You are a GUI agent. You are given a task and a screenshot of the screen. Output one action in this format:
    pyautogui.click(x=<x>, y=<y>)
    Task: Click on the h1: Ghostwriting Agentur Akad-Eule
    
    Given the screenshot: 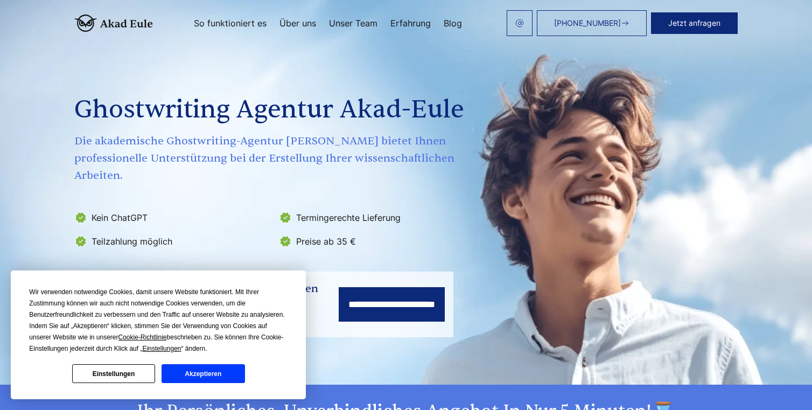 What is the action you would take?
    pyautogui.click(x=277, y=110)
    